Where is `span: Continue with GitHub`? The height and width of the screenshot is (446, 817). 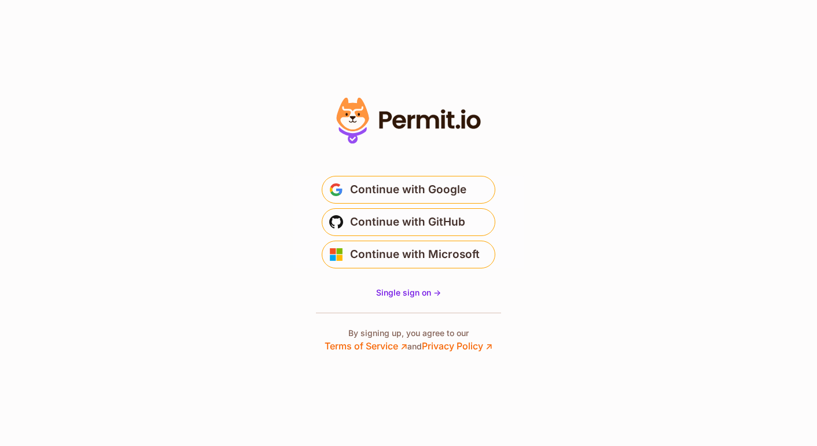 span: Continue with GitHub is located at coordinates (408, 222).